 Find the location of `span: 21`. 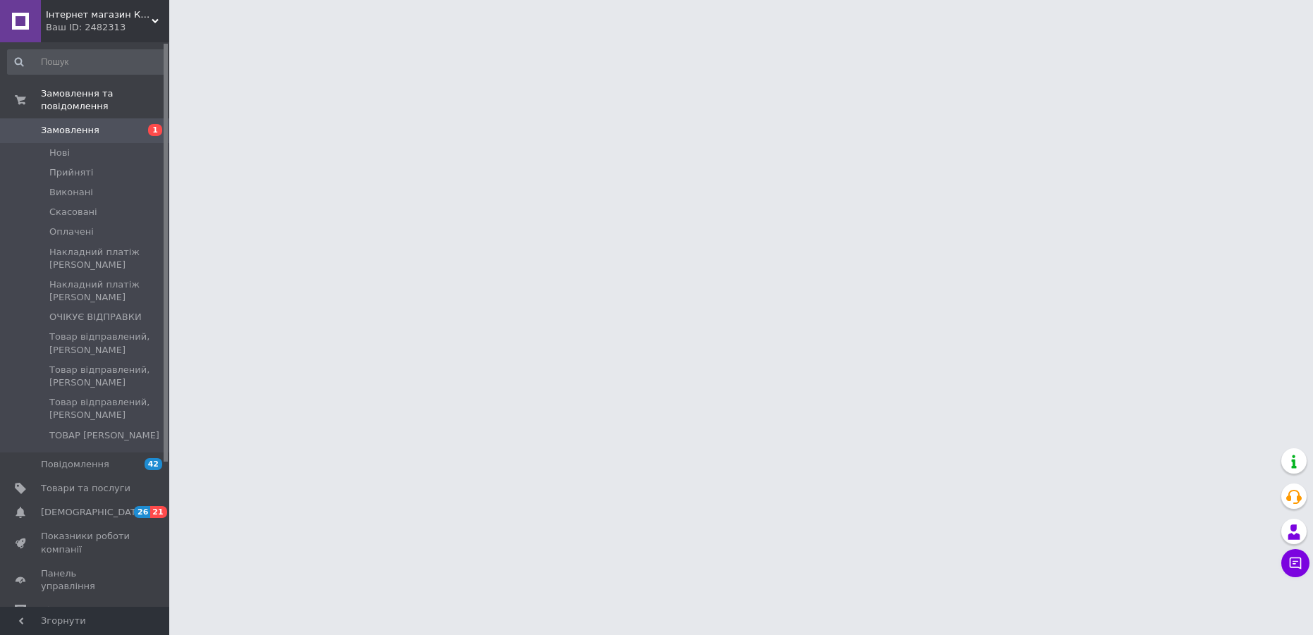

span: 21 is located at coordinates (158, 512).